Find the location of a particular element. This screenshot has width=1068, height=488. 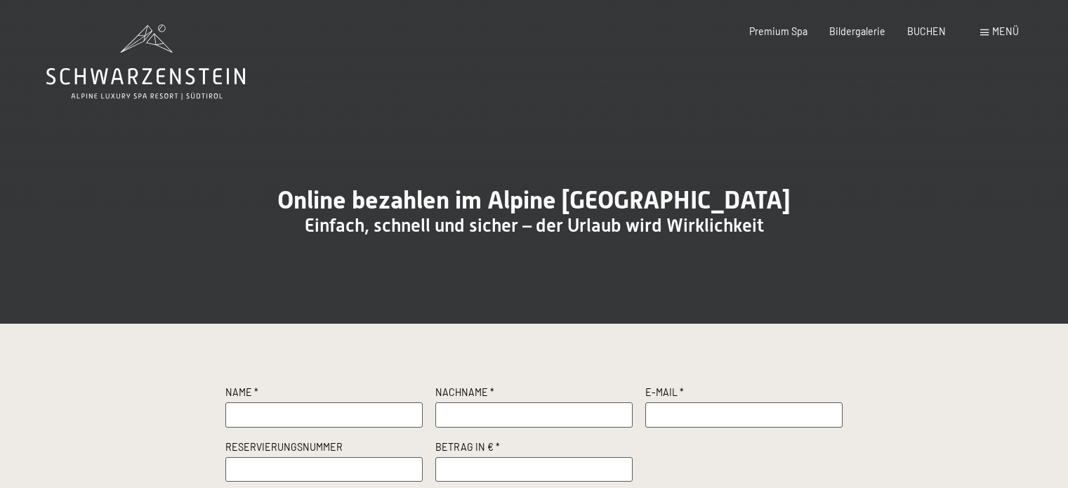

span: BUCHEN is located at coordinates (926, 31).